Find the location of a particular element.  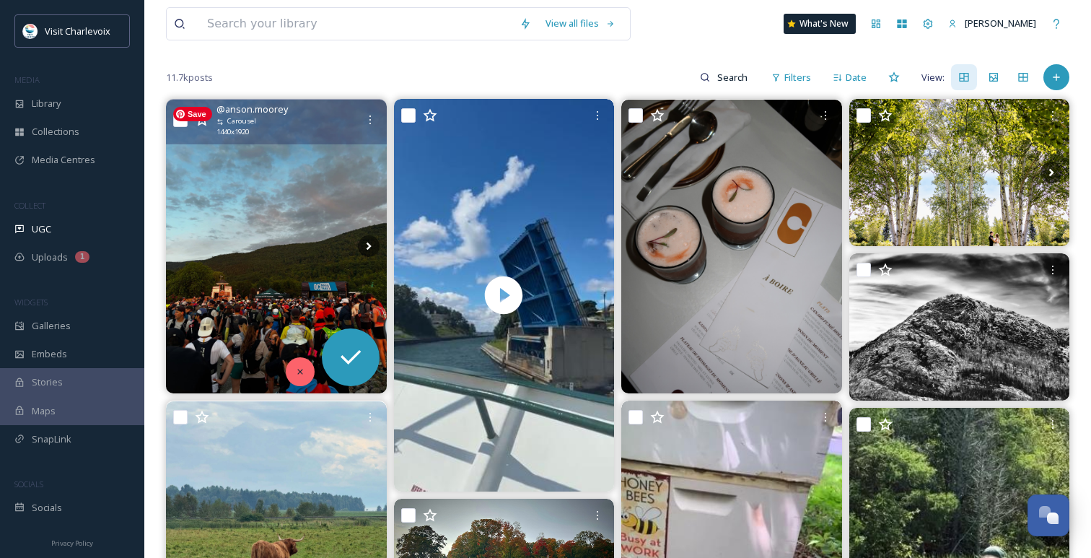

span: Library is located at coordinates (46, 103).